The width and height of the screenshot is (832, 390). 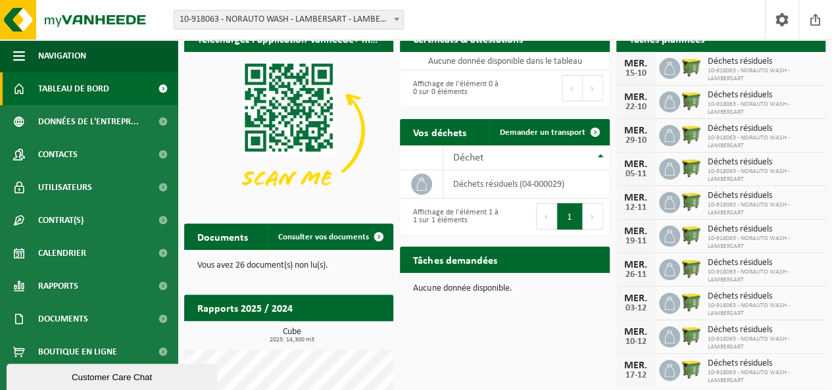 What do you see at coordinates (58, 286) in the screenshot?
I see `span: Rapports` at bounding box center [58, 286].